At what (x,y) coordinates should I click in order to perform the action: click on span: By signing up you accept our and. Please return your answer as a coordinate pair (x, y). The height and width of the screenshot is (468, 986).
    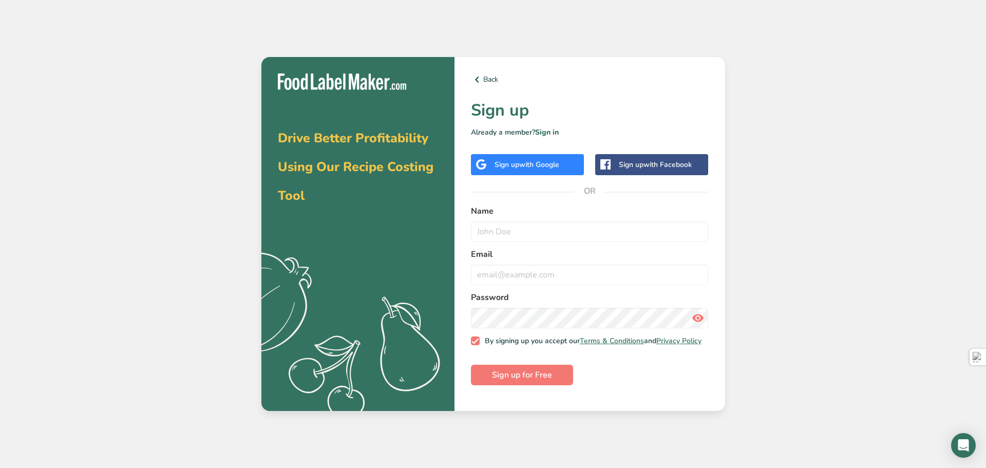
    Looking at the image, I should click on (591, 341).